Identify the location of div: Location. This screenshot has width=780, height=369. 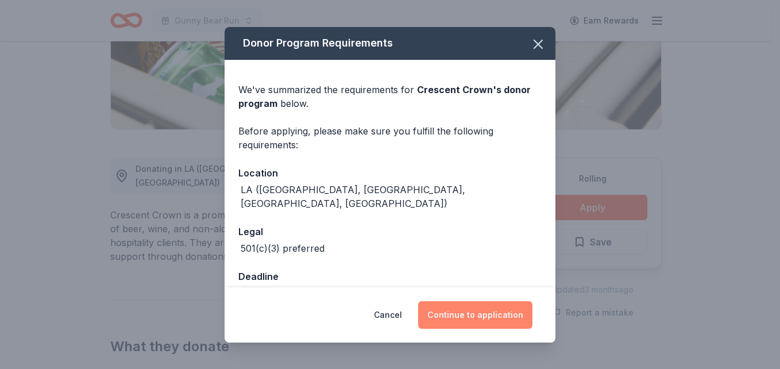
(390, 173).